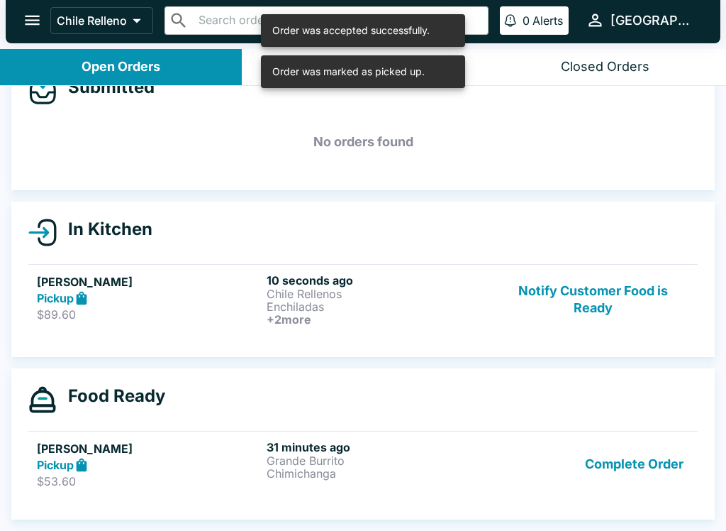 The width and height of the screenshot is (726, 531). I want to click on button: Complete Order, so click(634, 464).